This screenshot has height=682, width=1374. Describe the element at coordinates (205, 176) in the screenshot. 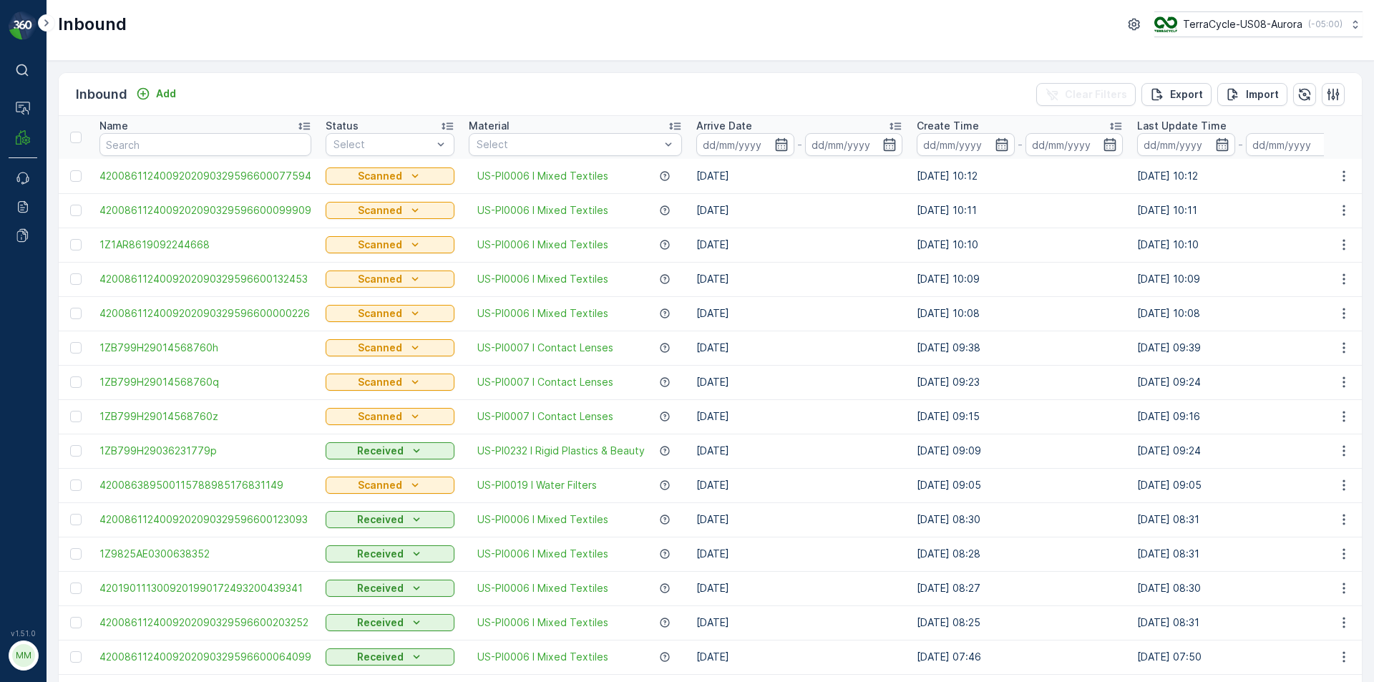

I see `span: 4200861124009202090329596600077594` at that location.